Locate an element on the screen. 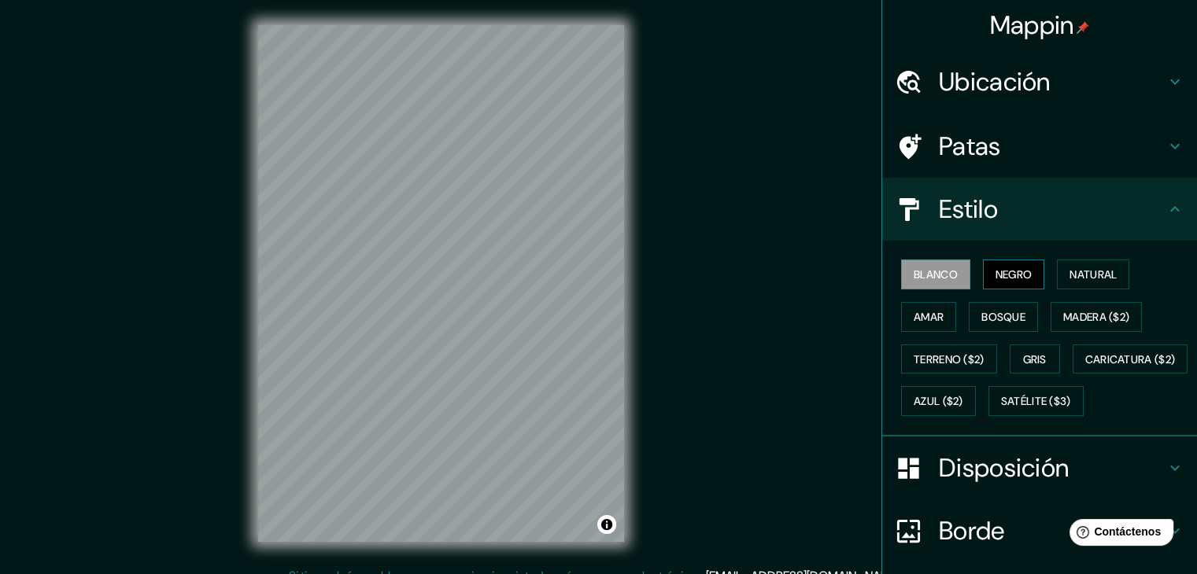 This screenshot has height=574, width=1197. div: Disposición is located at coordinates (1039, 468).